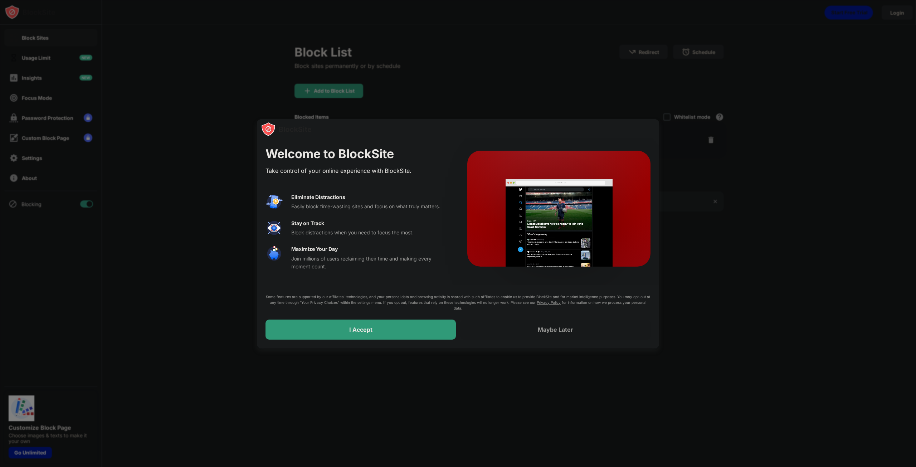 The height and width of the screenshot is (467, 916). What do you see at coordinates (458, 302) in the screenshot?
I see `div: Some features are supported by our affiliates’ technologies, and your personal data and browsing ...` at bounding box center [458, 302].